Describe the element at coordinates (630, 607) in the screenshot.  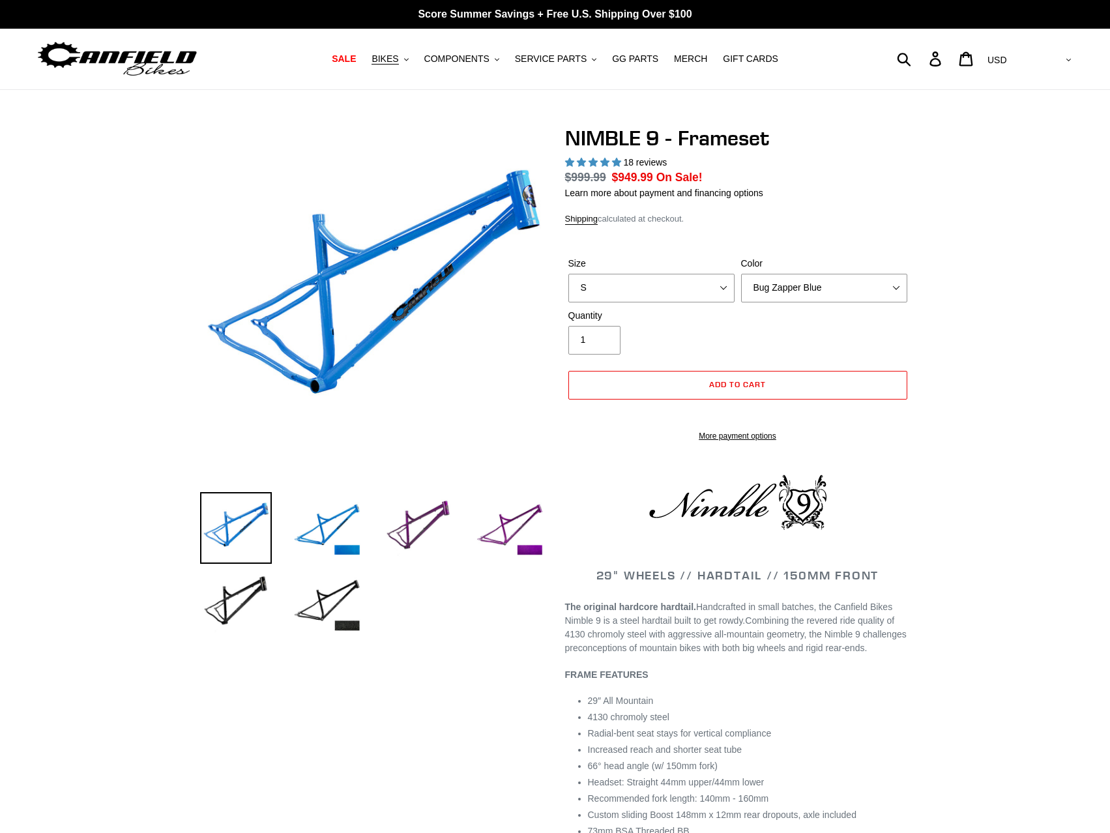
I see `strong: The original hardcore hardtail.` at that location.